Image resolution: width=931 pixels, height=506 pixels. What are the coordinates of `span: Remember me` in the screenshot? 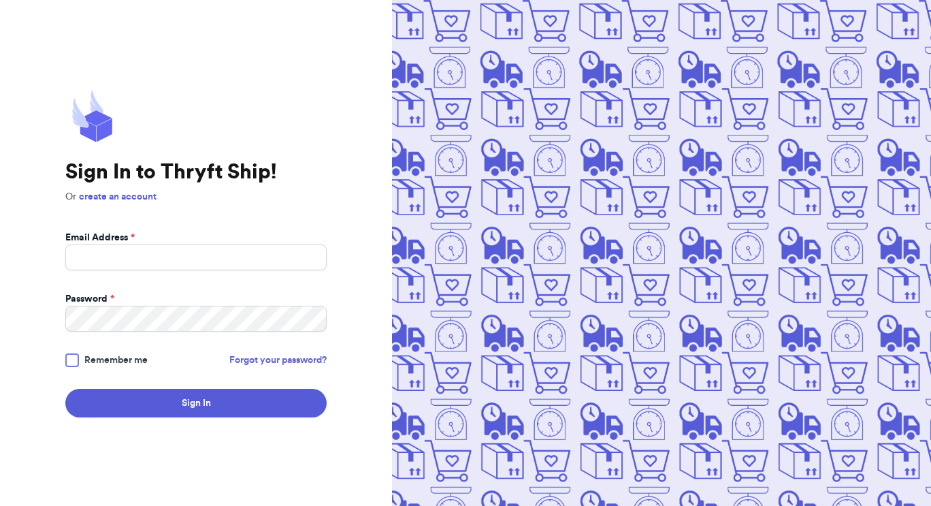 It's located at (116, 360).